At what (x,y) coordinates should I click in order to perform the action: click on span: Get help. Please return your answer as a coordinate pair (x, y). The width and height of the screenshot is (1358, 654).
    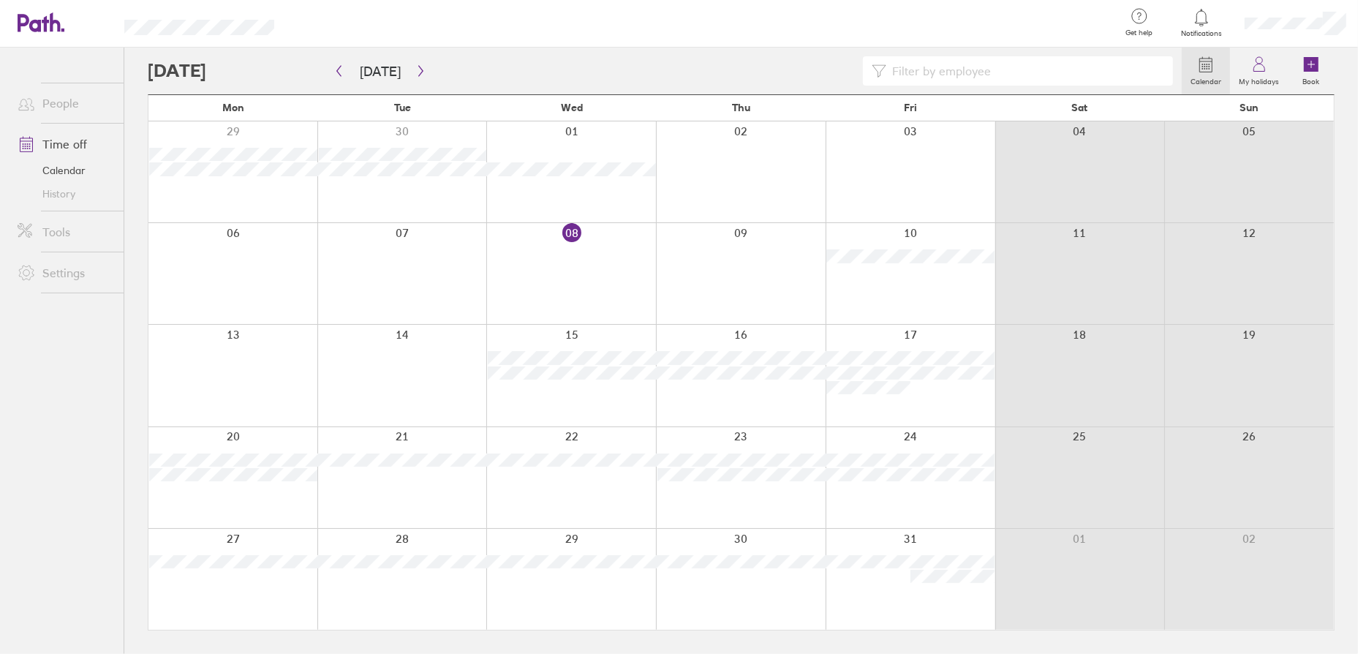
    Looking at the image, I should click on (1139, 33).